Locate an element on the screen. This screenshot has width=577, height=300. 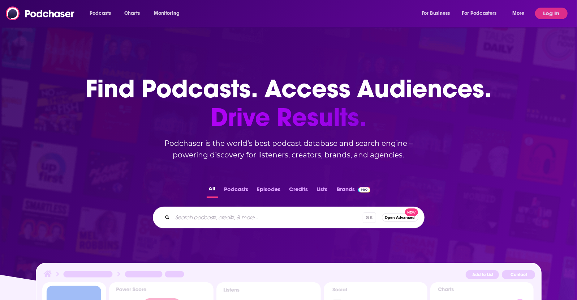
button: Episodes is located at coordinates (269, 191).